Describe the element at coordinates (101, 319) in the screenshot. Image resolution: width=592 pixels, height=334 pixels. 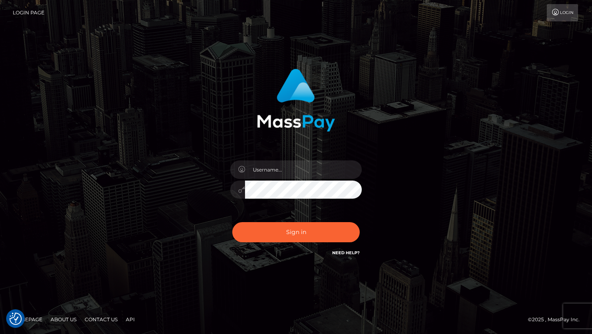
I see `a: Contact Us` at that location.